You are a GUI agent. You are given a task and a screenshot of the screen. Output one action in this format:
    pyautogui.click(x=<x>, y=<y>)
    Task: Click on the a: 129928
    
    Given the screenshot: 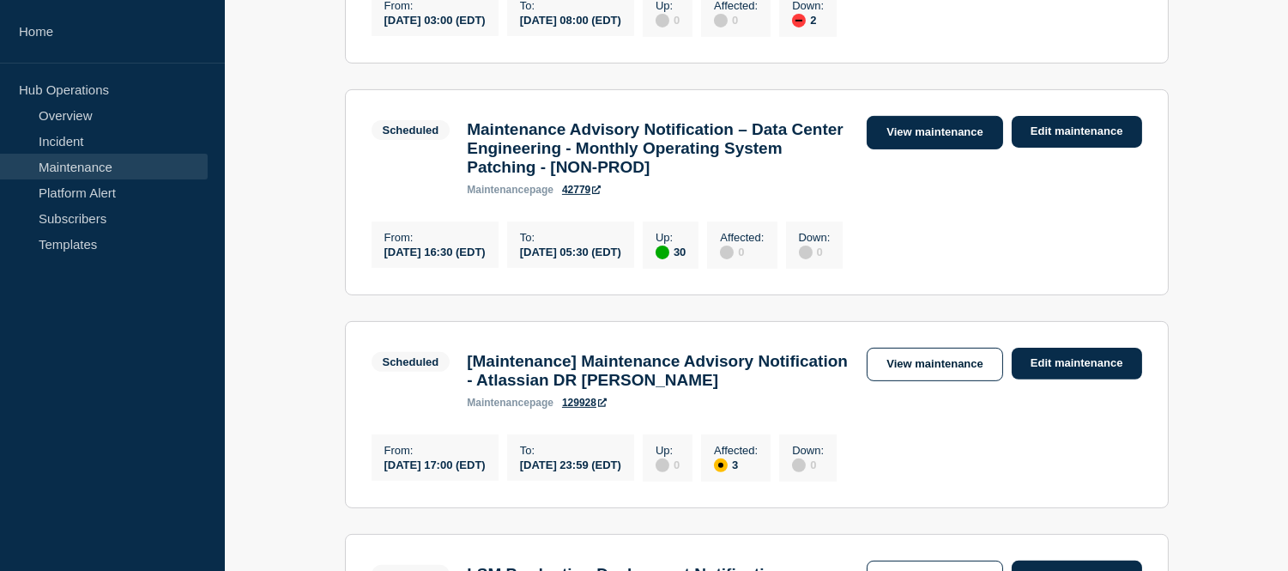 What is the action you would take?
    pyautogui.click(x=584, y=402)
    